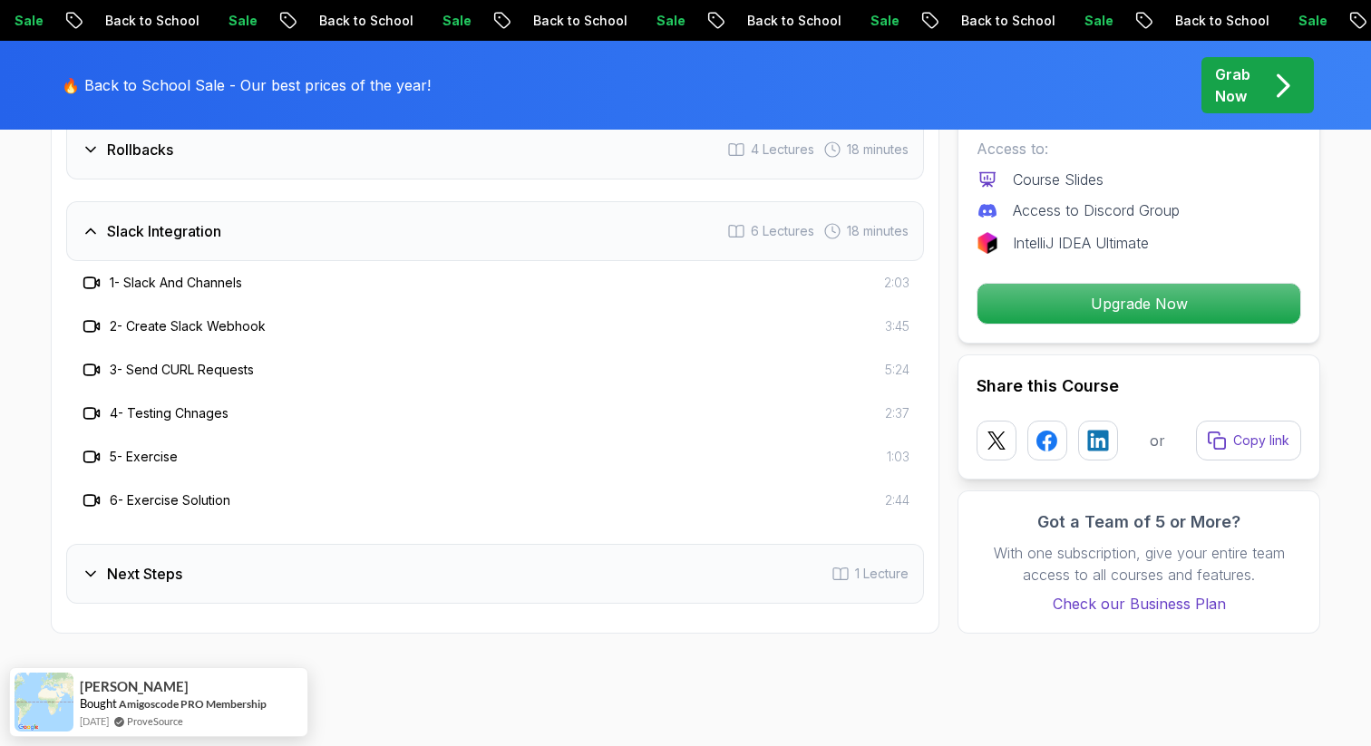  Describe the element at coordinates (783, 150) in the screenshot. I see `span: 4 Lectures` at that location.